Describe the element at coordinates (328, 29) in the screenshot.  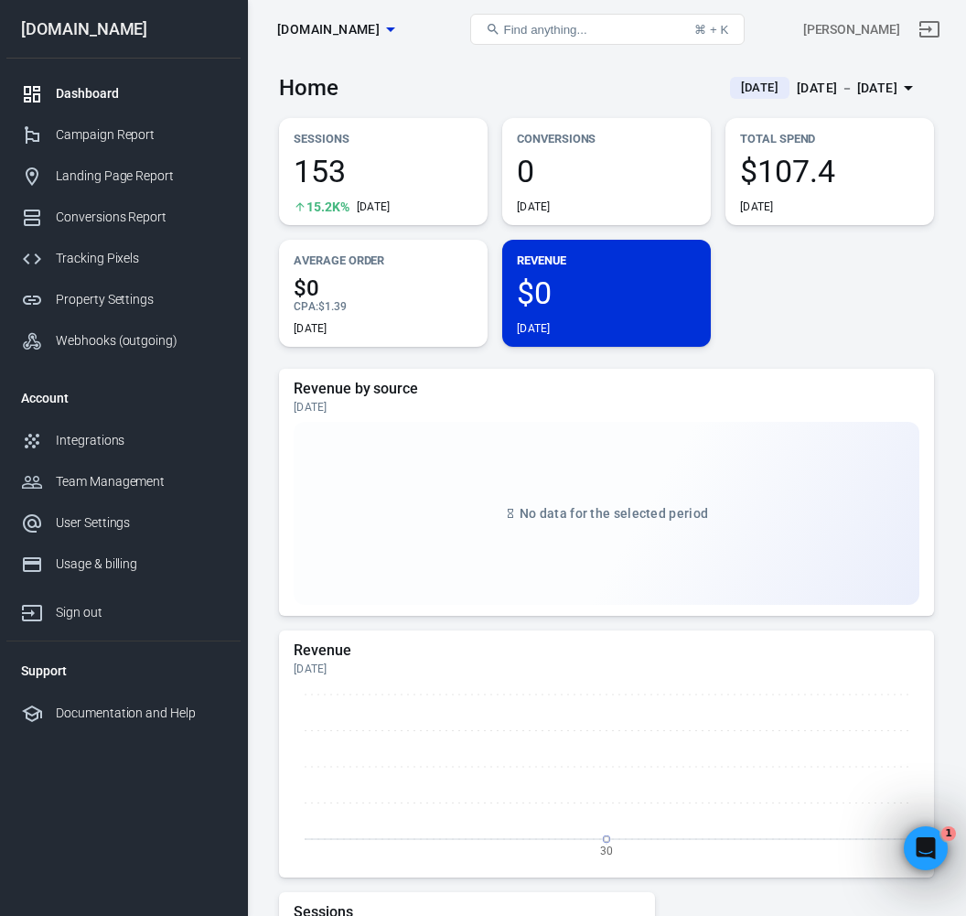
I see `span: carinspector.io` at that location.